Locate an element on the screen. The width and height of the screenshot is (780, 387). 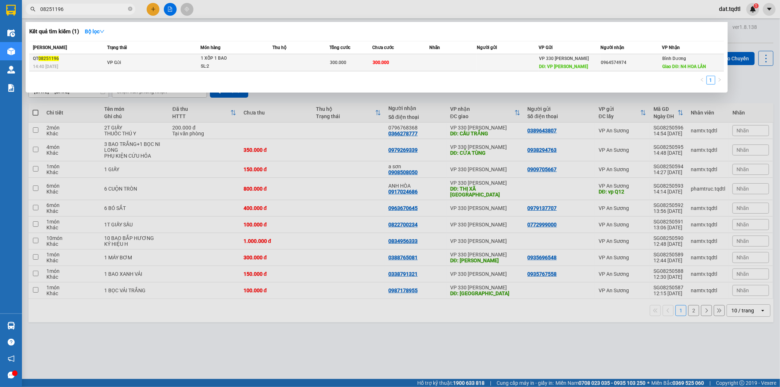
span: Thu hộ is located at coordinates (279, 48).